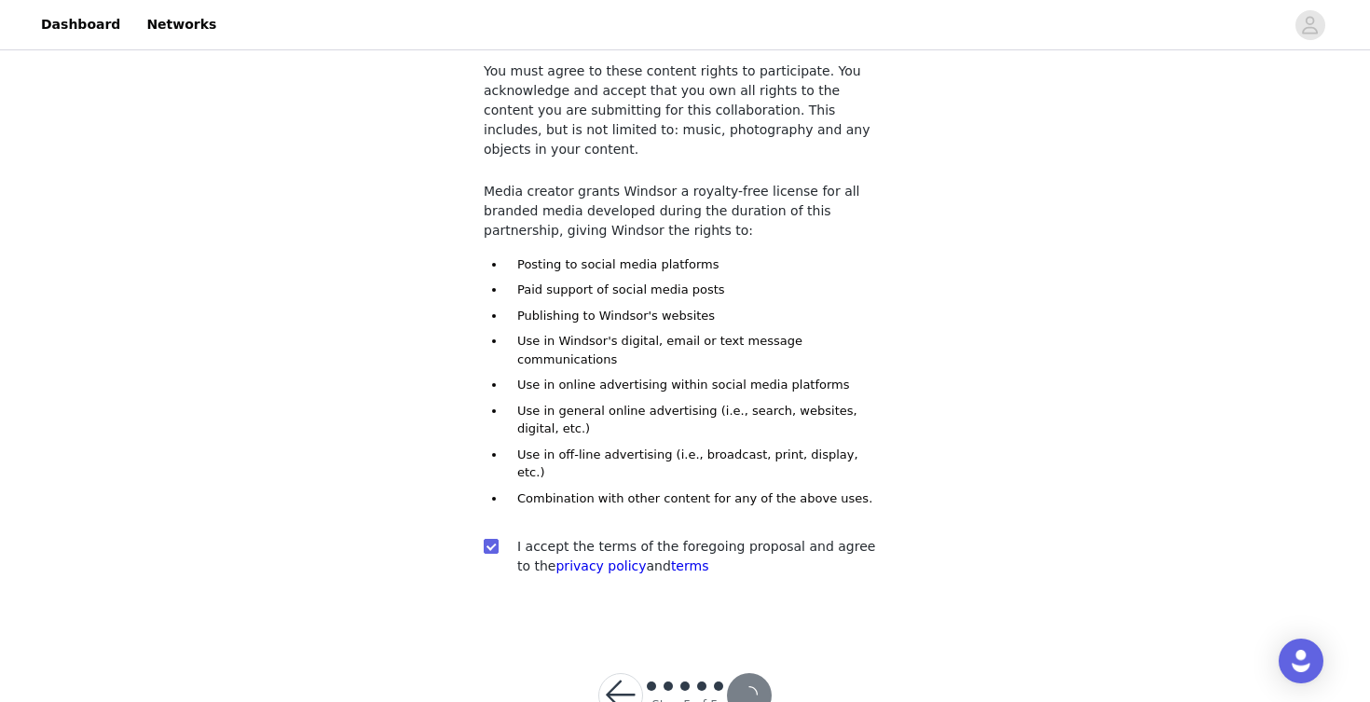 This screenshot has height=702, width=1370. I want to click on p: You must agree to these content rights to participate. You acknowledge and accept that you own al..., so click(685, 110).